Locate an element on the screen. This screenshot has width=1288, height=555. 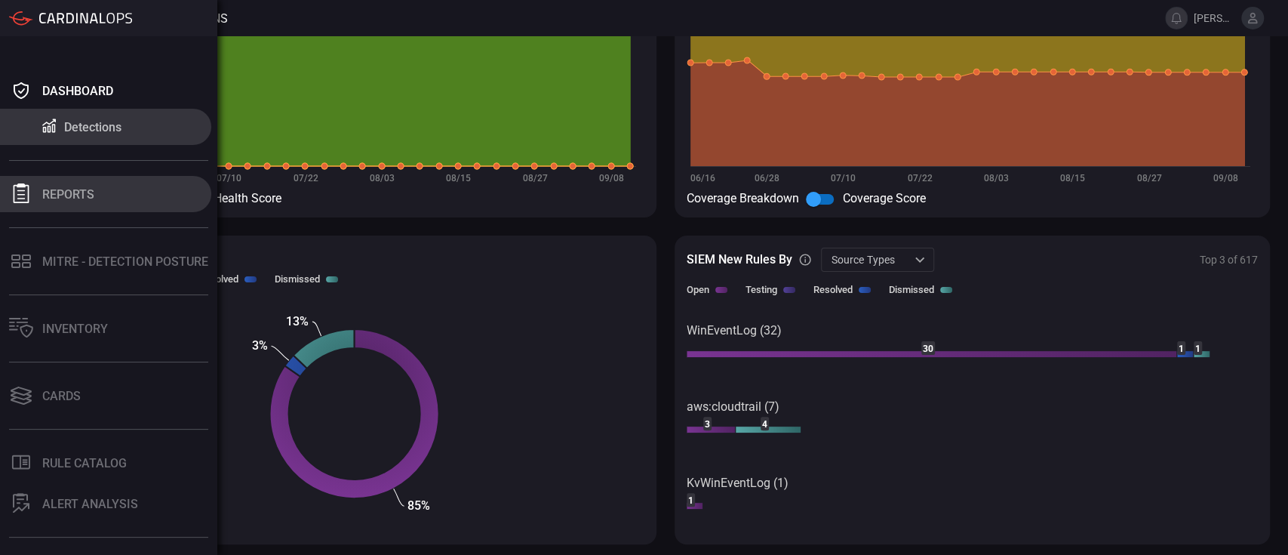
div: Top 3 of 617 is located at coordinates (1228, 260).